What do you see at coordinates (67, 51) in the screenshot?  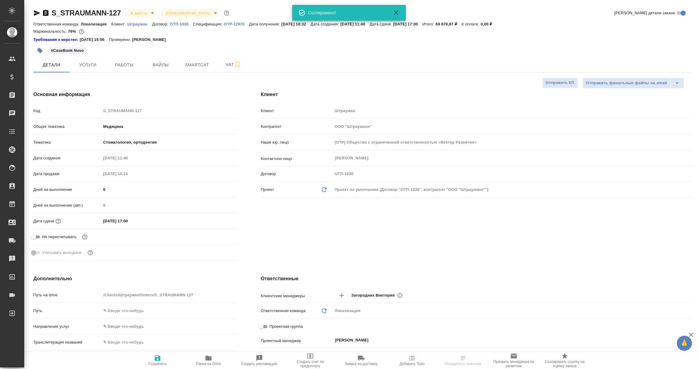 I see `p: #CaseBook Nuvo` at bounding box center [67, 51].